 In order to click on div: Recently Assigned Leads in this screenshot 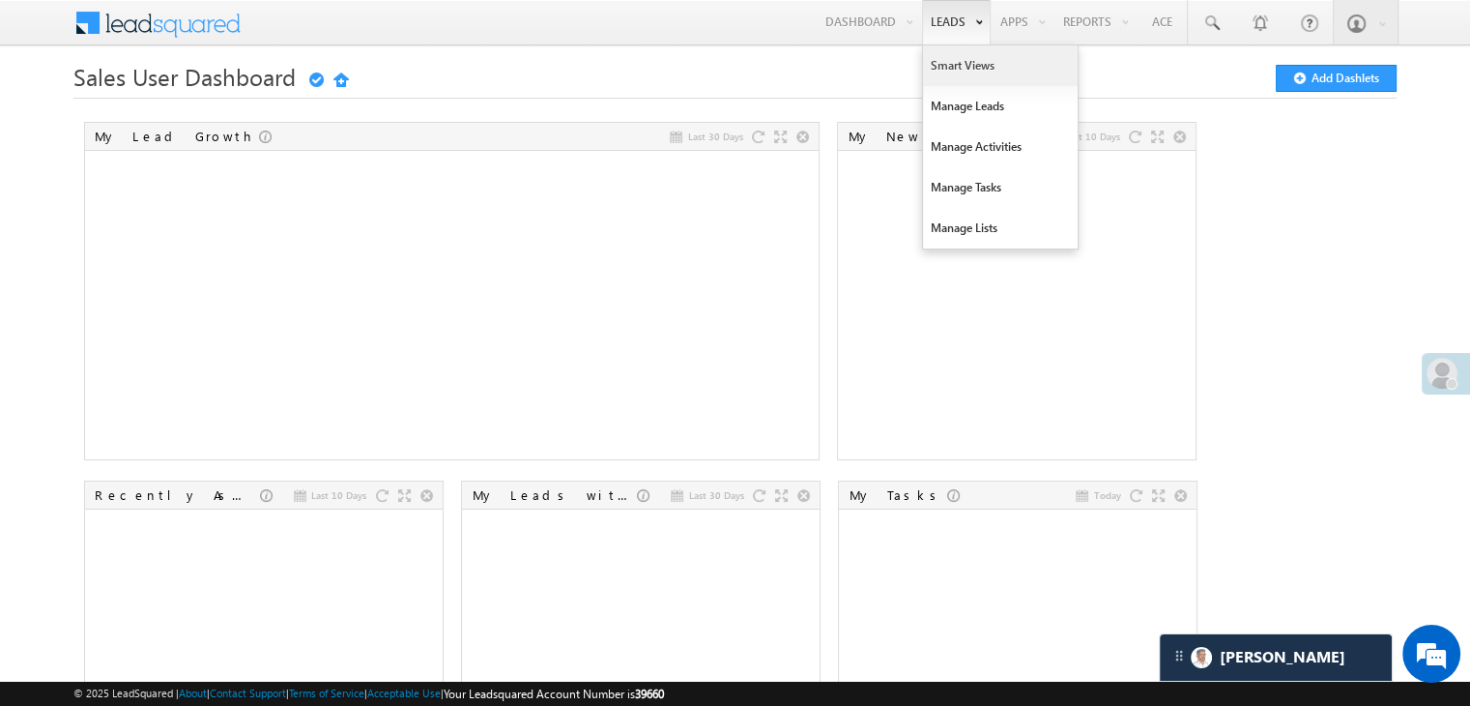, I will do `click(177, 495)`.